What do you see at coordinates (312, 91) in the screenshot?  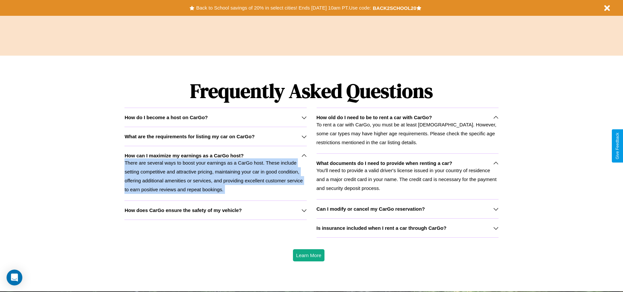 I see `h1: Frequently Asked Questions` at bounding box center [312, 91].